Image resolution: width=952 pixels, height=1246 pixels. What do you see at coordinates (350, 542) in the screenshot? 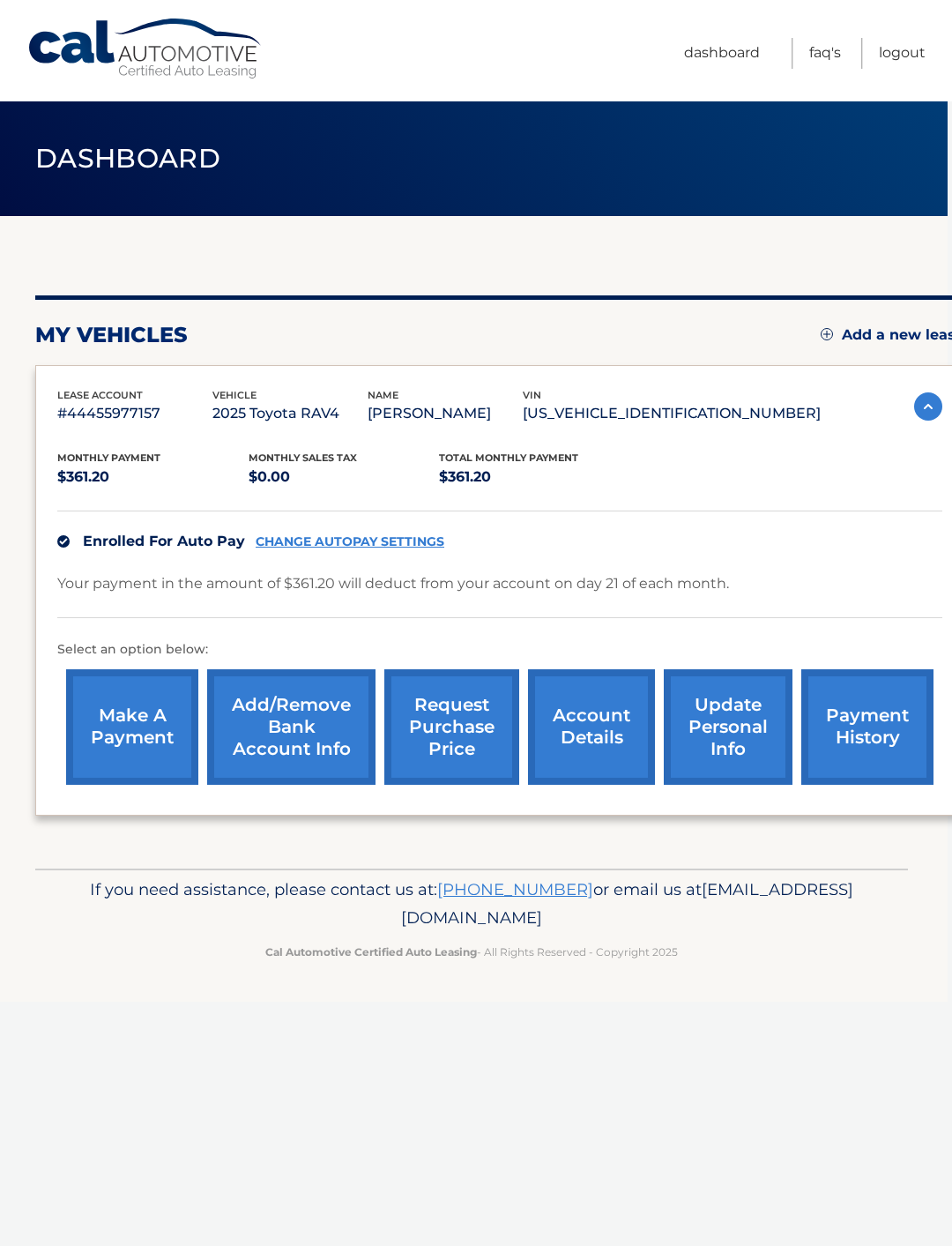
I see `a: CHANGE AUTOPAY SETTINGS` at bounding box center [350, 542].